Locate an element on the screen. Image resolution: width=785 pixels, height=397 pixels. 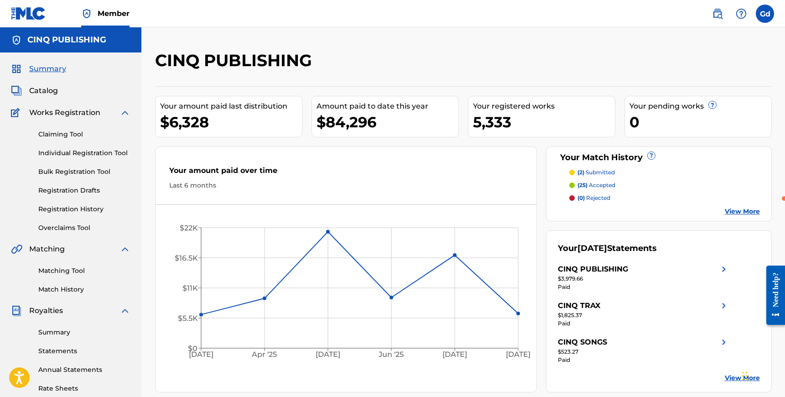
a: Individual Registration Tool is located at coordinates (84, 153).